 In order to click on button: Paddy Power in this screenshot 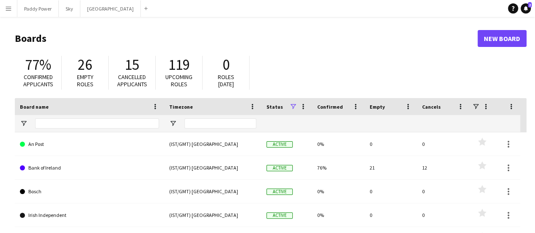, I will do `click(38, 8)`.